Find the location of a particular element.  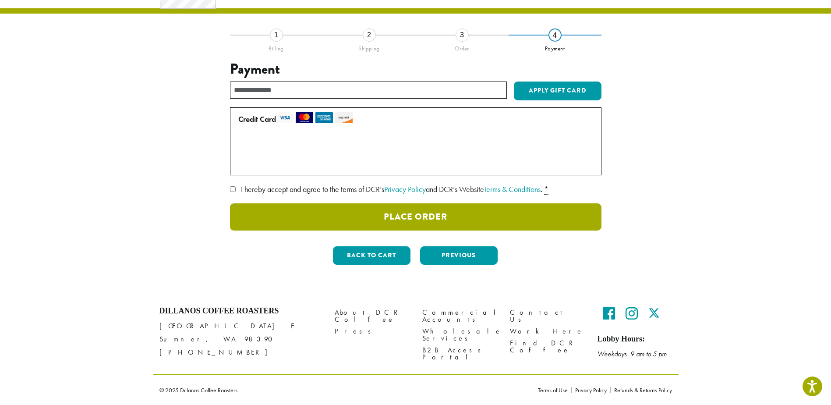

div: 2 is located at coordinates (369, 35).